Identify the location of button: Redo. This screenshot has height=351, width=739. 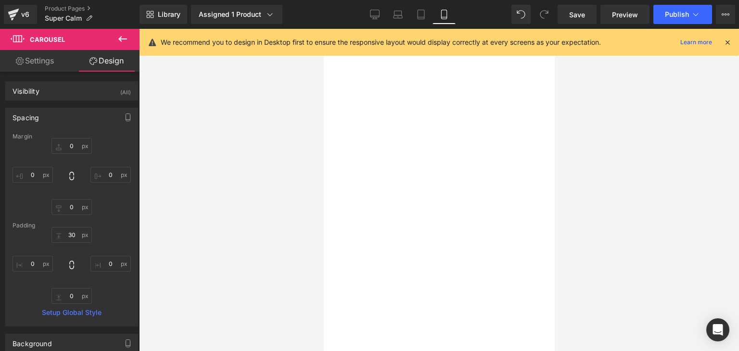
(544, 14).